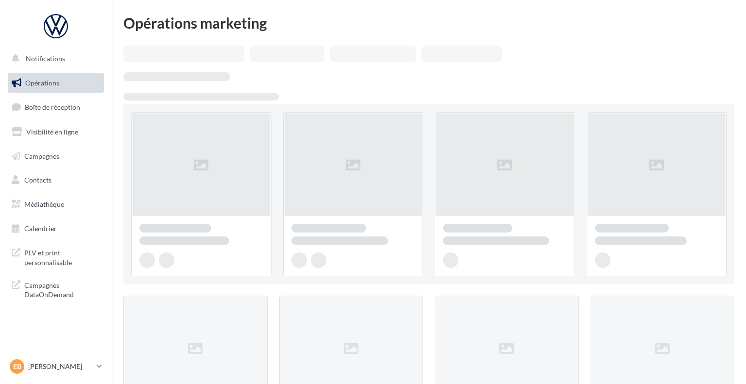  Describe the element at coordinates (44, 204) in the screenshot. I see `span: Médiathèque` at that location.